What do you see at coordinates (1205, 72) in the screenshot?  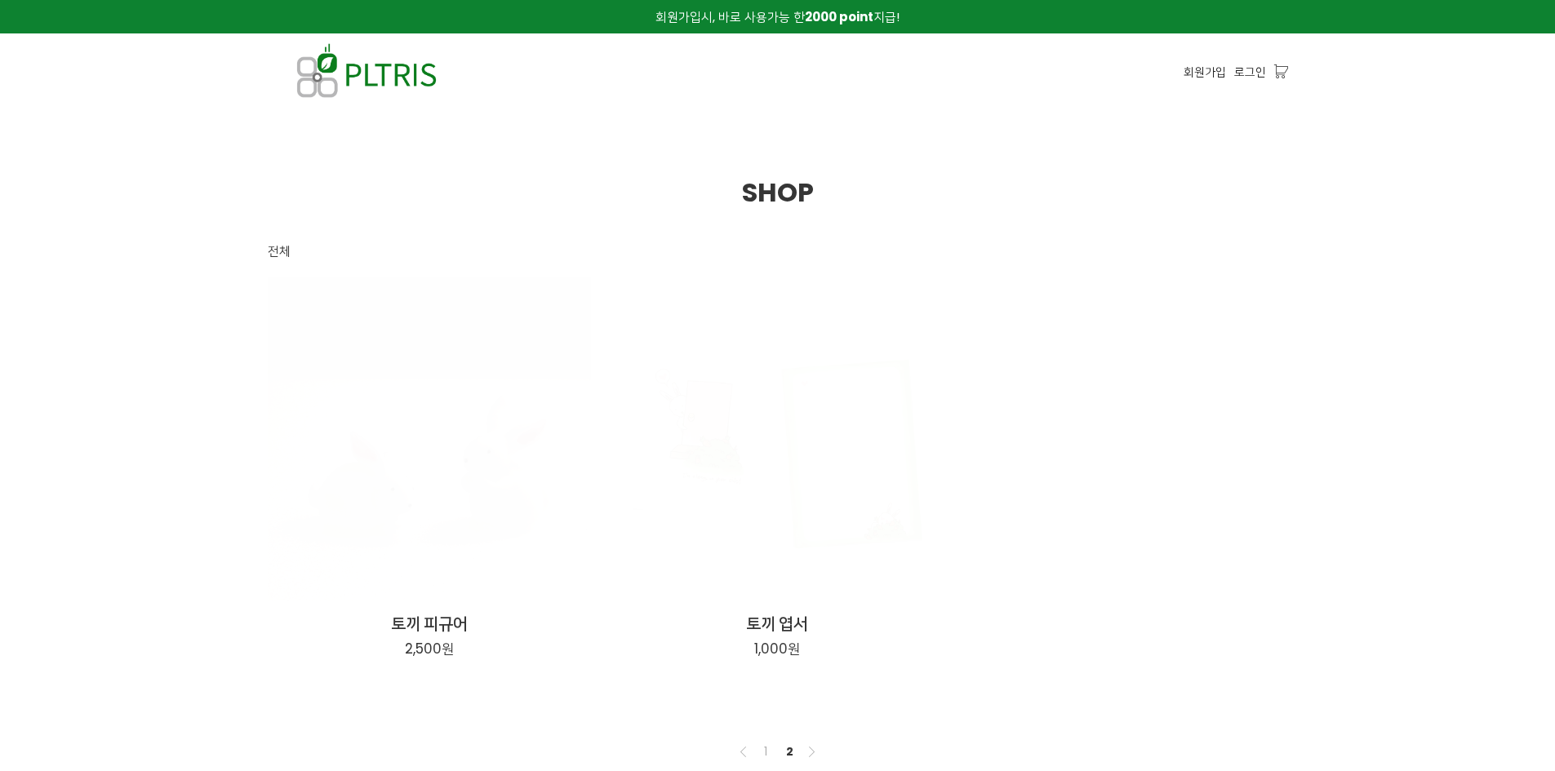 I see `a: 회원가입` at bounding box center [1205, 72].